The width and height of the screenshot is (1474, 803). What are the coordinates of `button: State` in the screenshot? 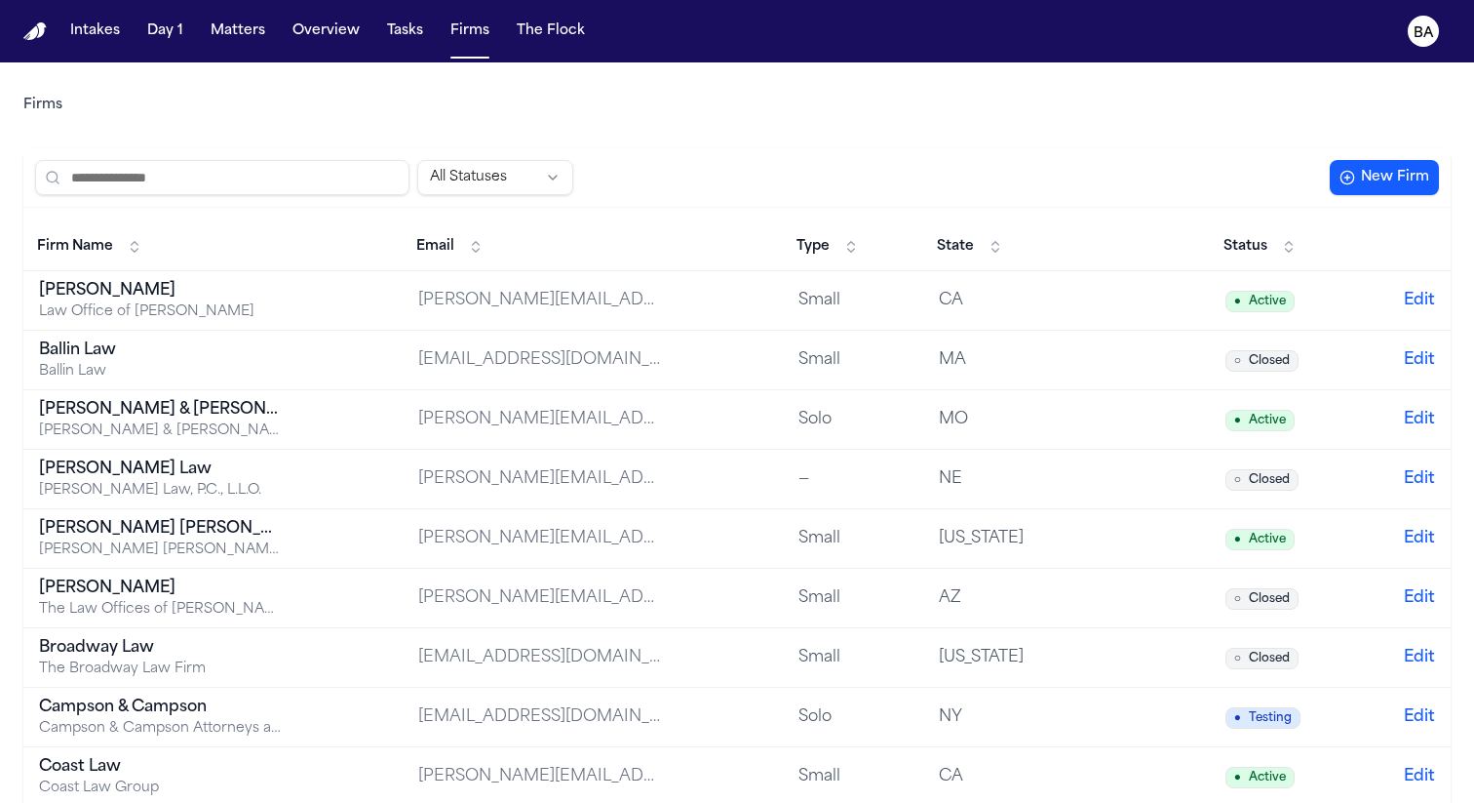 It's located at (970, 247).